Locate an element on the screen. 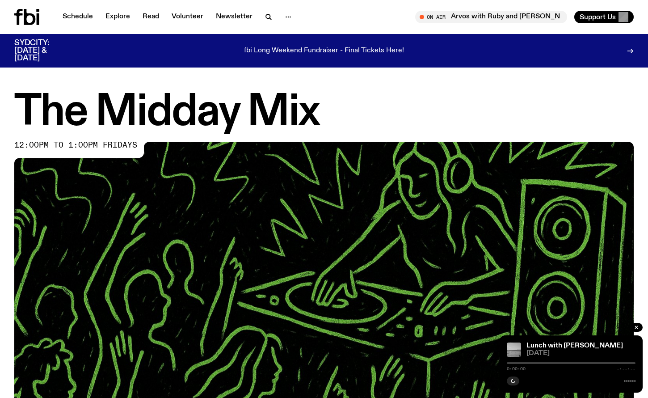  span: 0:00:00 is located at coordinates (516, 369).